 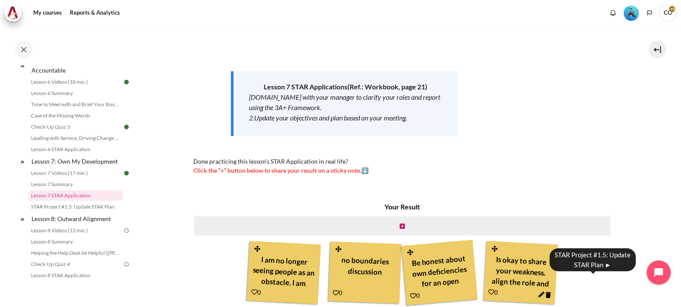 What do you see at coordinates (76, 138) in the screenshot?
I see `a: Leading with Service, Driving Change (Pucknalin's Story)` at bounding box center [76, 138].